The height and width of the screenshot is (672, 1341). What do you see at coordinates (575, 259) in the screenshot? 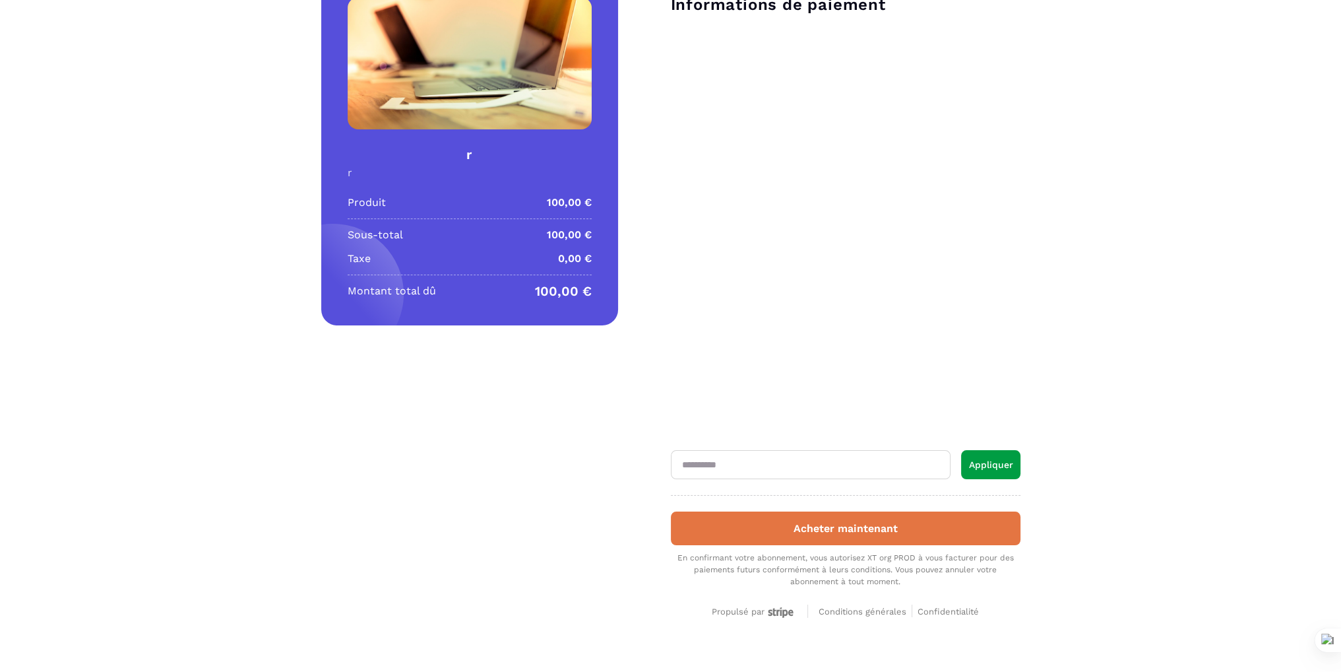
I see `p: 0,00 €` at bounding box center [575, 259].